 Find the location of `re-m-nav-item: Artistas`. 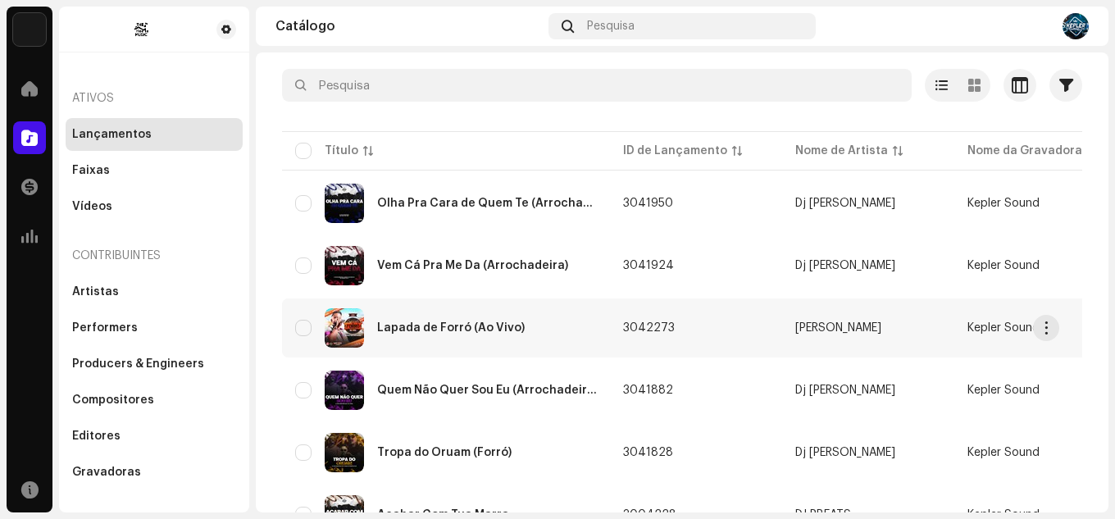

re-m-nav-item: Artistas is located at coordinates (154, 292).